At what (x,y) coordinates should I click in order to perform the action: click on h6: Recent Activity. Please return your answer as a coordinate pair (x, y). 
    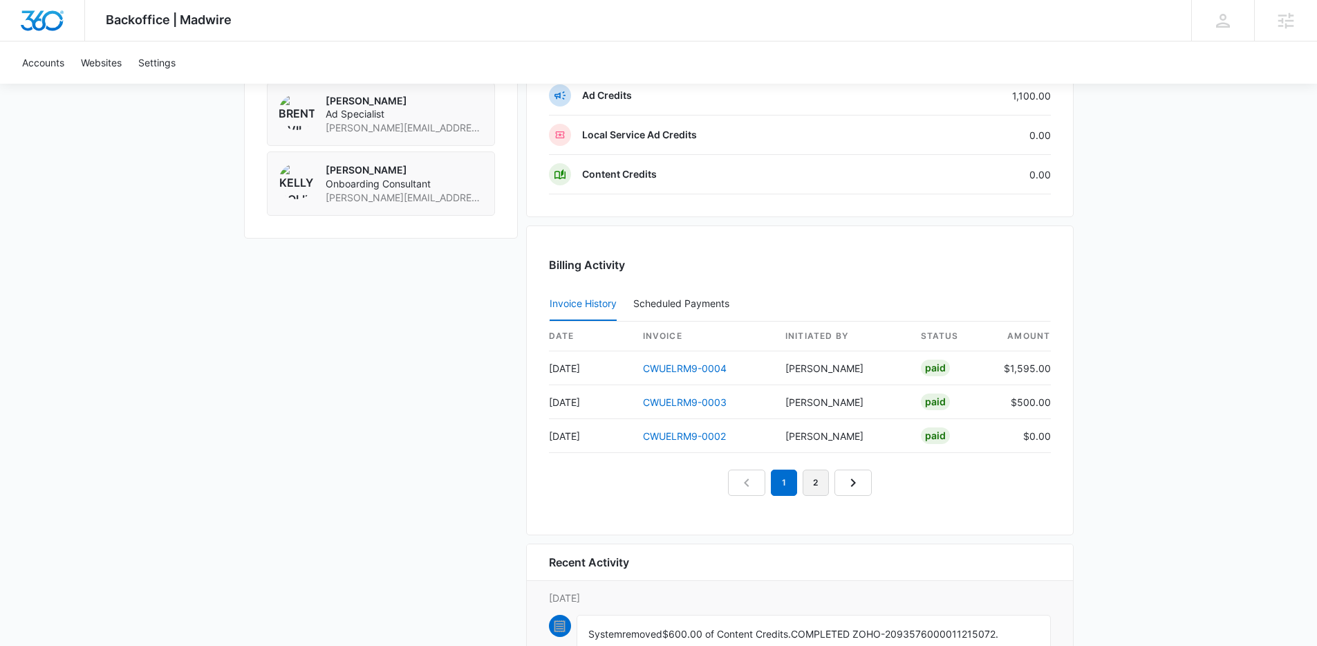
    Looking at the image, I should click on (589, 562).